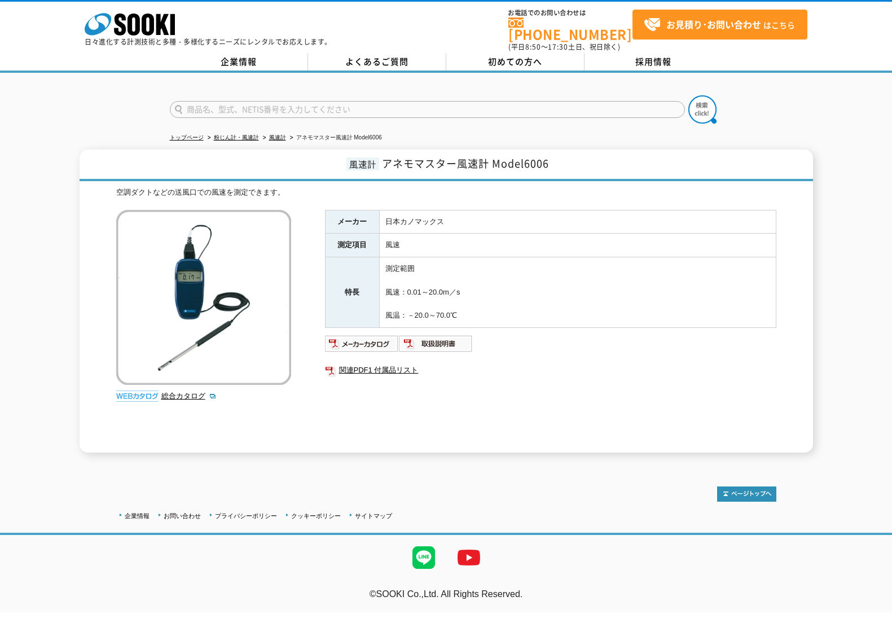 The image size is (892, 627). Describe the element at coordinates (747, 494) in the screenshot. I see `img: トップページへ` at that location.